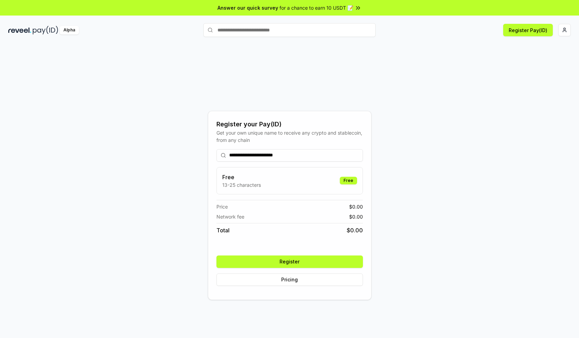 This screenshot has height=338, width=579. Describe the element at coordinates (20, 30) in the screenshot. I see `img: reveel_dark` at that location.